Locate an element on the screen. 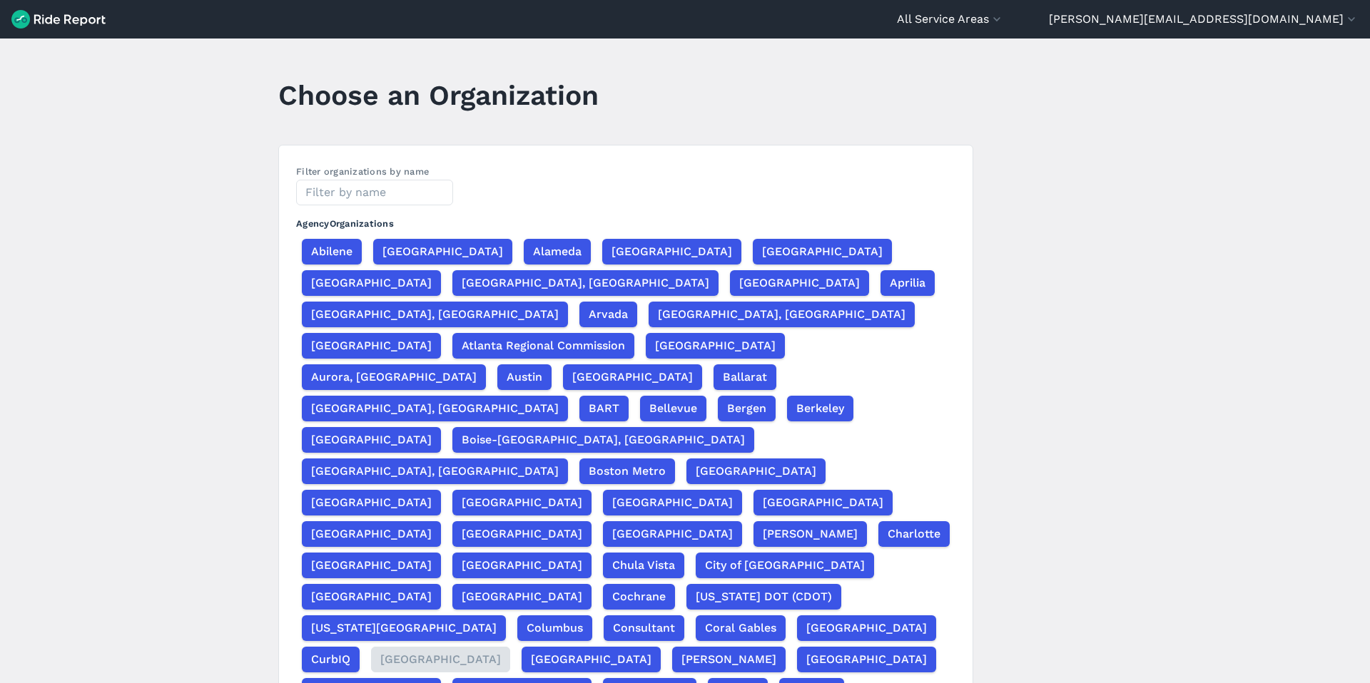 This screenshot has height=683, width=1370. button: Arvada is located at coordinates (608, 315).